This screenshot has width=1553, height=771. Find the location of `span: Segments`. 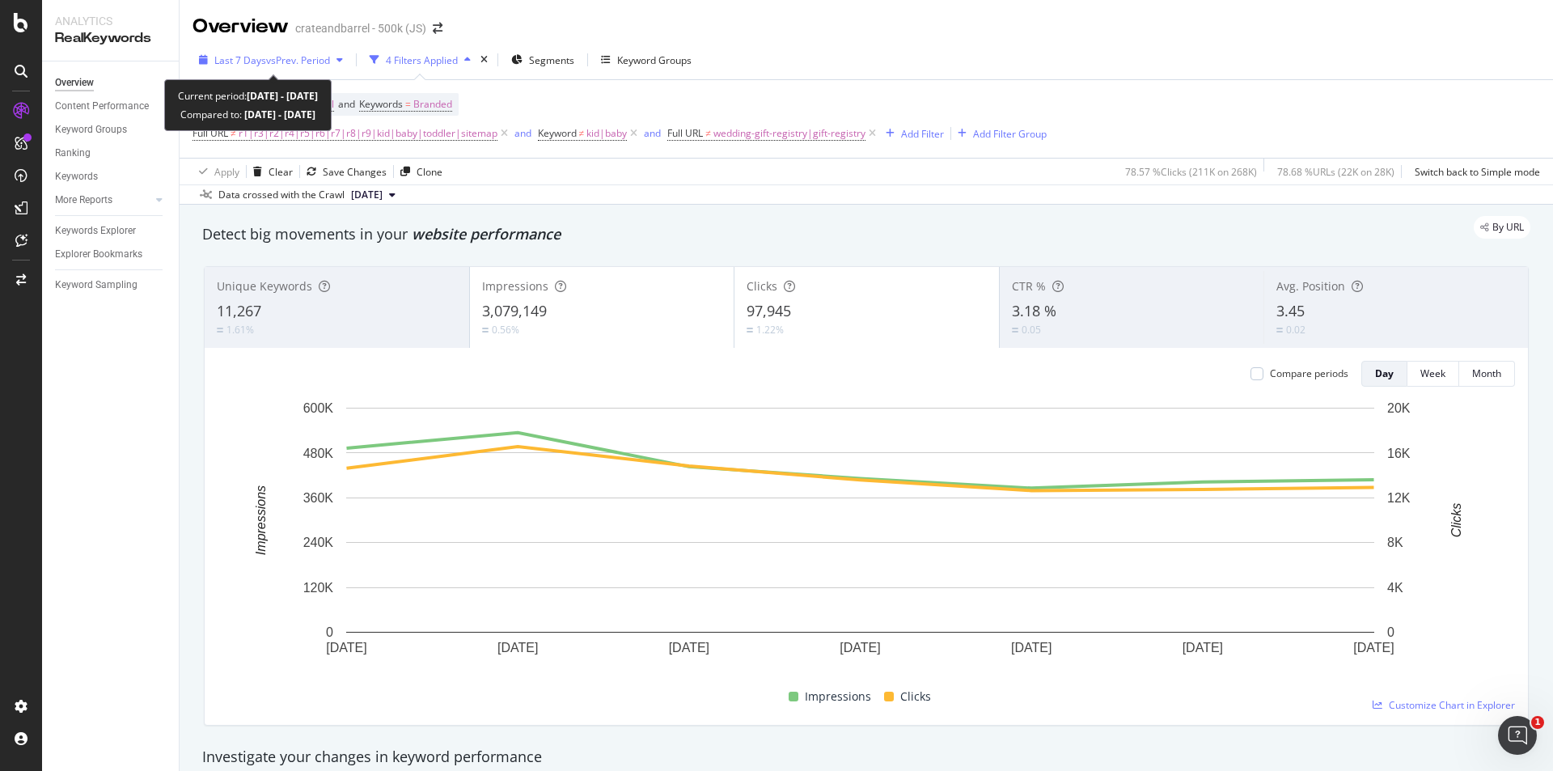

span: Segments is located at coordinates (552, 60).